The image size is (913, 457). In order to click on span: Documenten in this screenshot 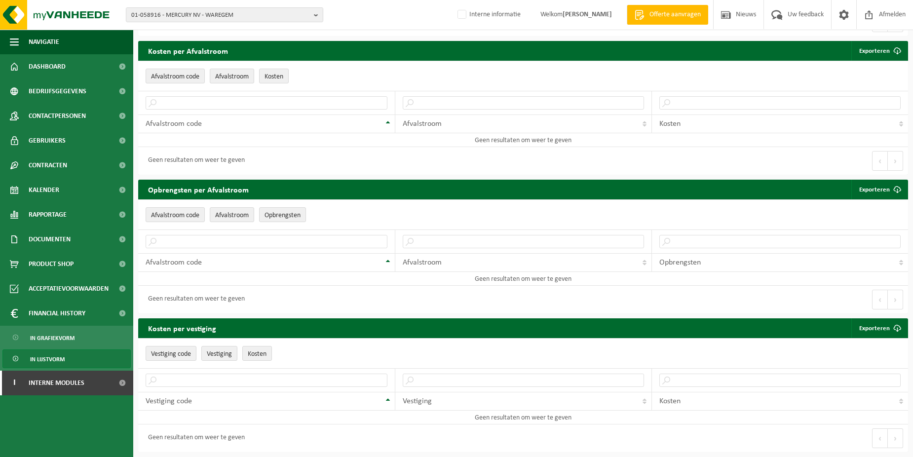, I will do `click(49, 239)`.